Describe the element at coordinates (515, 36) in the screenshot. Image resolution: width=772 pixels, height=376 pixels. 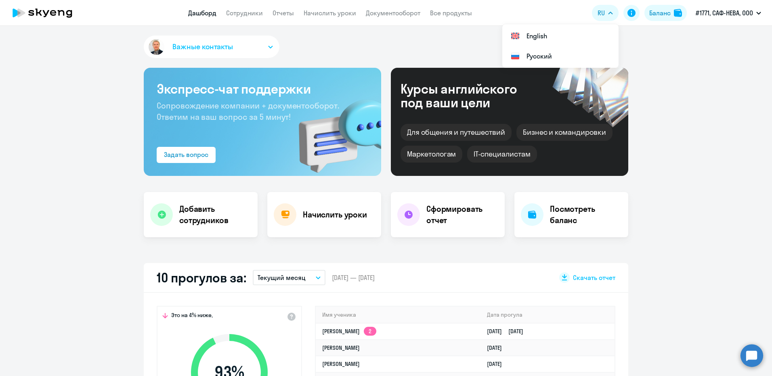
I see `img: English` at that location.